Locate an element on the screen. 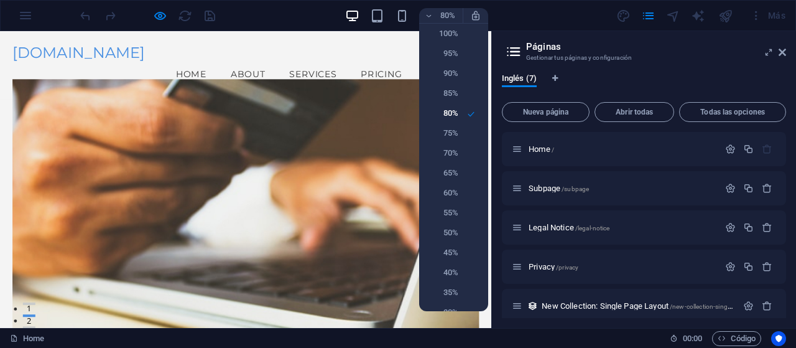  h6: 40% is located at coordinates (442, 272).